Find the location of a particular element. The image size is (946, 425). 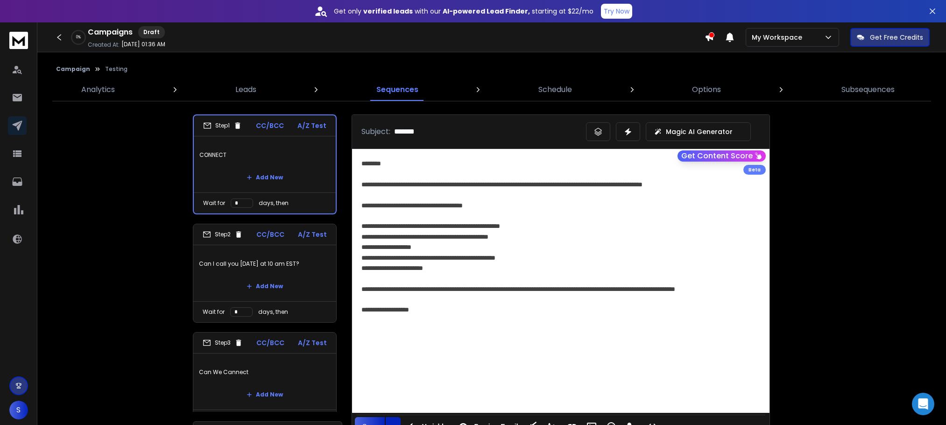

a: Schedule is located at coordinates (555, 90).